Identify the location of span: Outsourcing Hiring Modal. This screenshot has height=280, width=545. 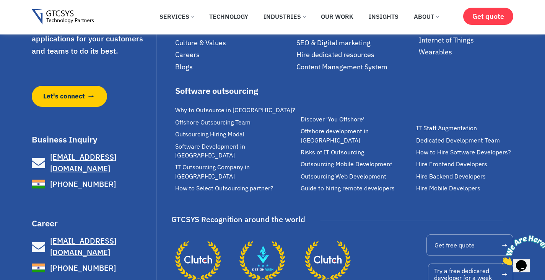
(210, 134).